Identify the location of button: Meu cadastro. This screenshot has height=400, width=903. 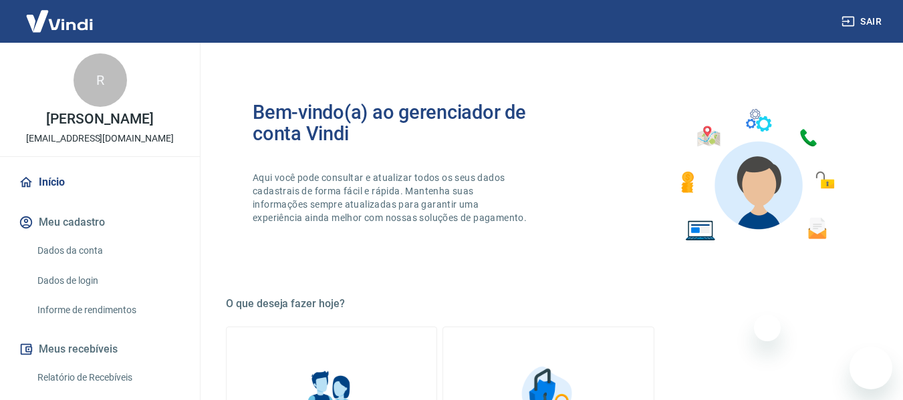
(100, 222).